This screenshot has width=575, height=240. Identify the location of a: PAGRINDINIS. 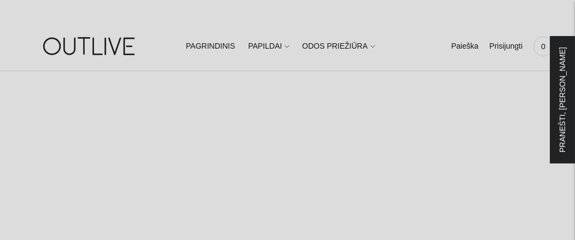
(211, 46).